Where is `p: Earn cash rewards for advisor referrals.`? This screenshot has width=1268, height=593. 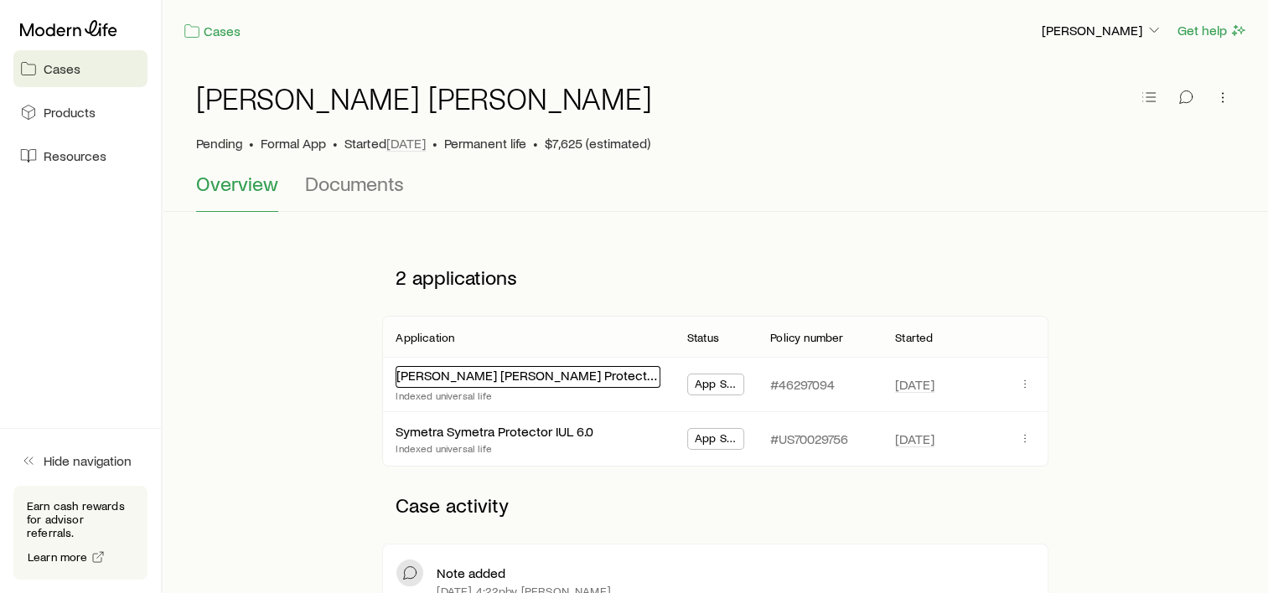
p: Earn cash rewards for advisor referrals. is located at coordinates (80, 520).